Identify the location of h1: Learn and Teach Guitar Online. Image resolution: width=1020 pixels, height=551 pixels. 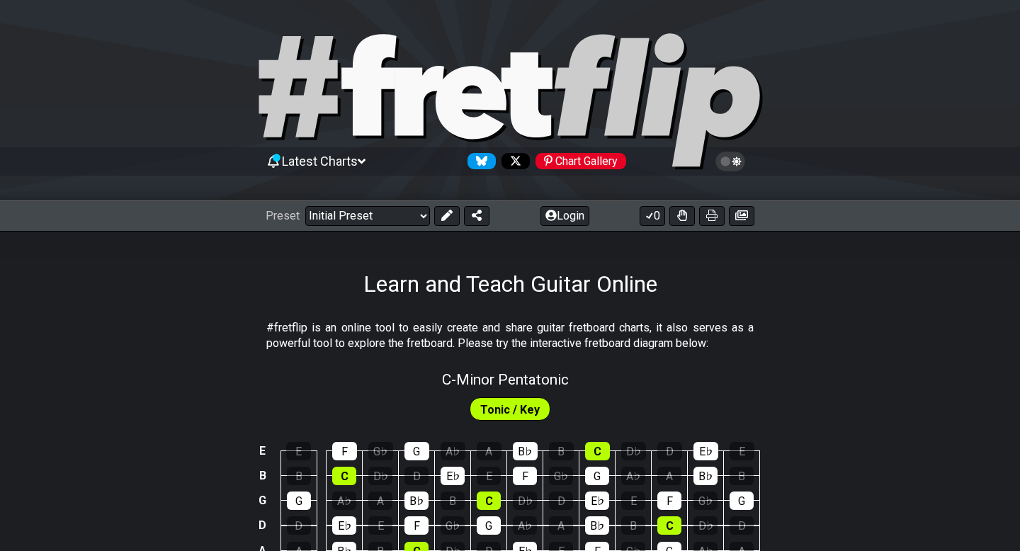
(510, 284).